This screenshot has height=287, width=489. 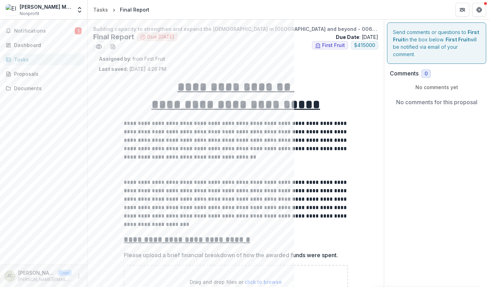 I want to click on p: User, so click(x=64, y=273).